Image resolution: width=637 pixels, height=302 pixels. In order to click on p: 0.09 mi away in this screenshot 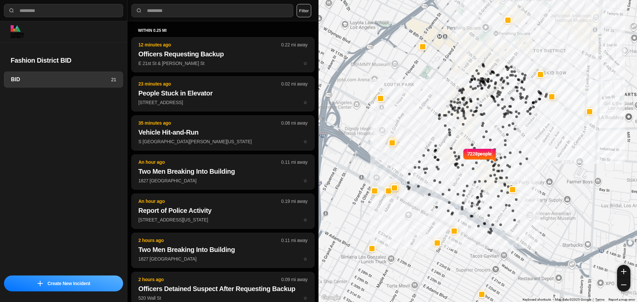, I will do `click(294, 280)`.